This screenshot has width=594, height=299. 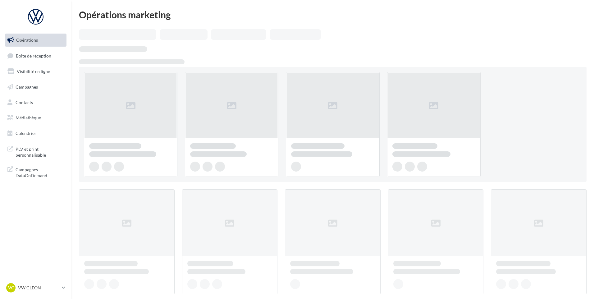 I want to click on a: PLV et print personnalisable, so click(x=36, y=151).